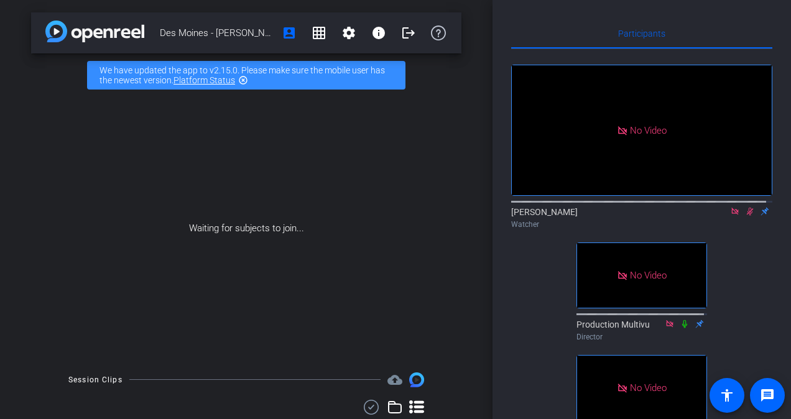 The width and height of the screenshot is (791, 419). What do you see at coordinates (95, 31) in the screenshot?
I see `img: app-logo` at bounding box center [95, 31].